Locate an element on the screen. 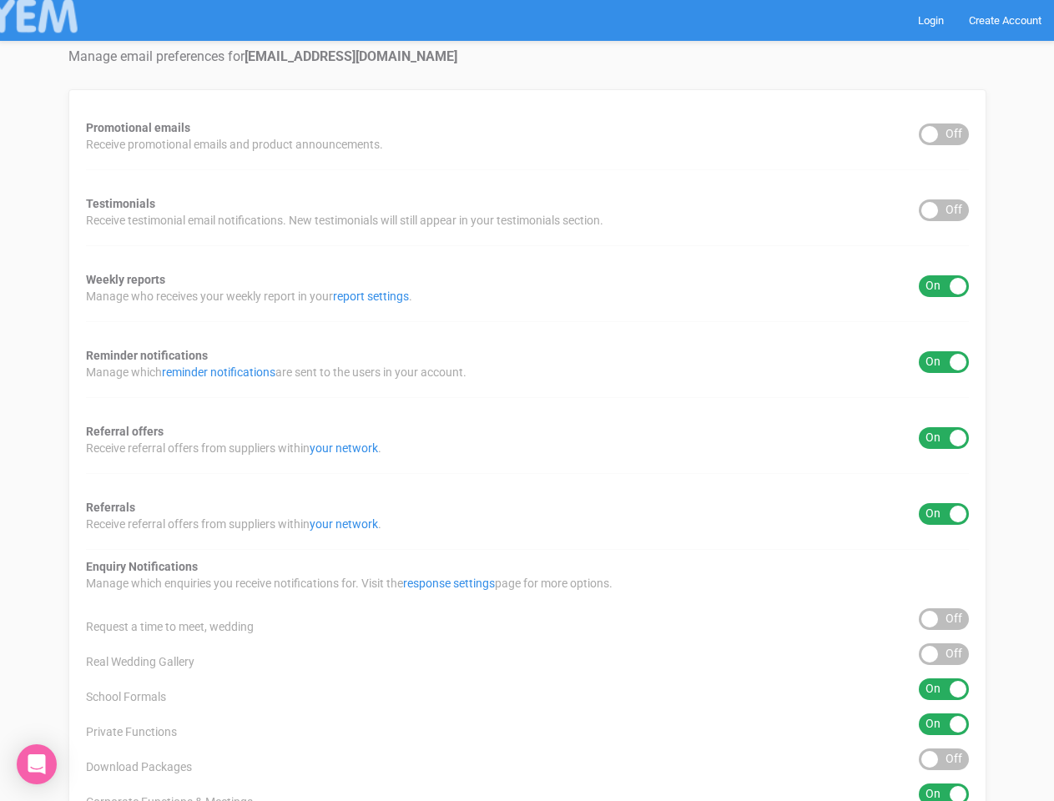 The width and height of the screenshot is (1054, 801). strong: Referral offers is located at coordinates (124, 432).